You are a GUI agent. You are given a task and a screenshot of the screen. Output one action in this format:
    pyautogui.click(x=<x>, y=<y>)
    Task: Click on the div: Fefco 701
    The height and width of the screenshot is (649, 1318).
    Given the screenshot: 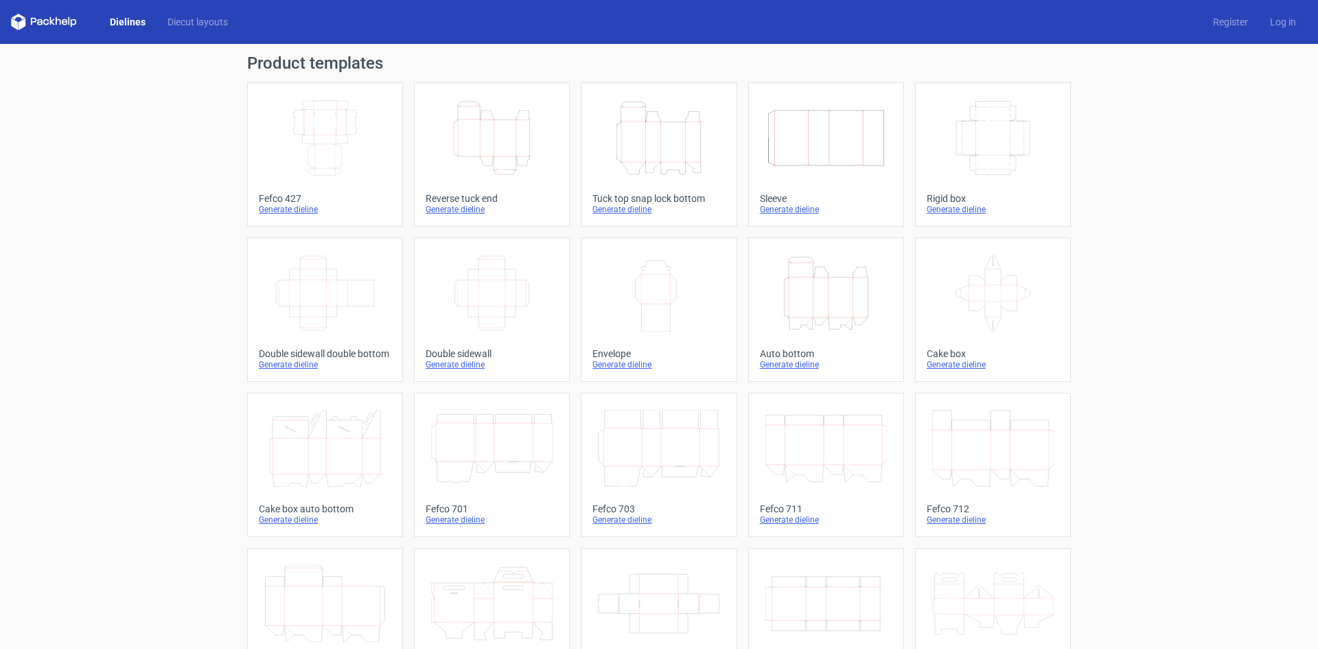 What is the action you would take?
    pyautogui.click(x=492, y=509)
    